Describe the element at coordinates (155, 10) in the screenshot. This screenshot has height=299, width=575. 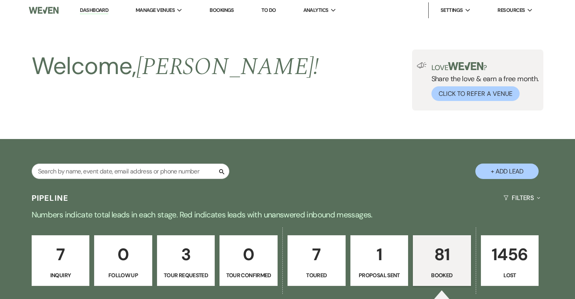
I see `span: Manage Venues` at that location.